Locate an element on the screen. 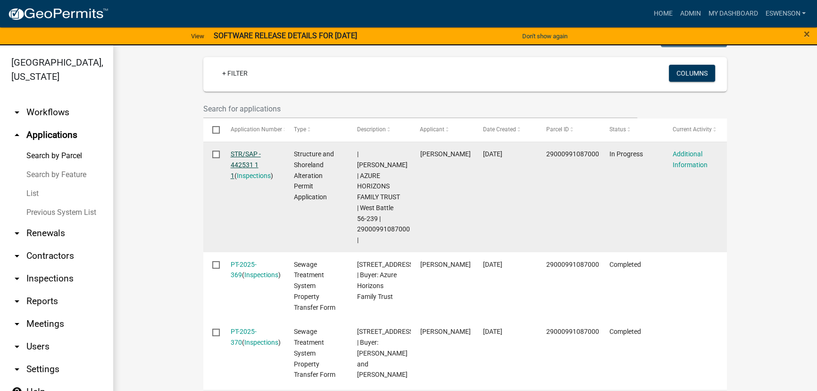 Image resolution: width=817 pixels, height=391 pixels. i: arrow_drop_up is located at coordinates (17, 135).